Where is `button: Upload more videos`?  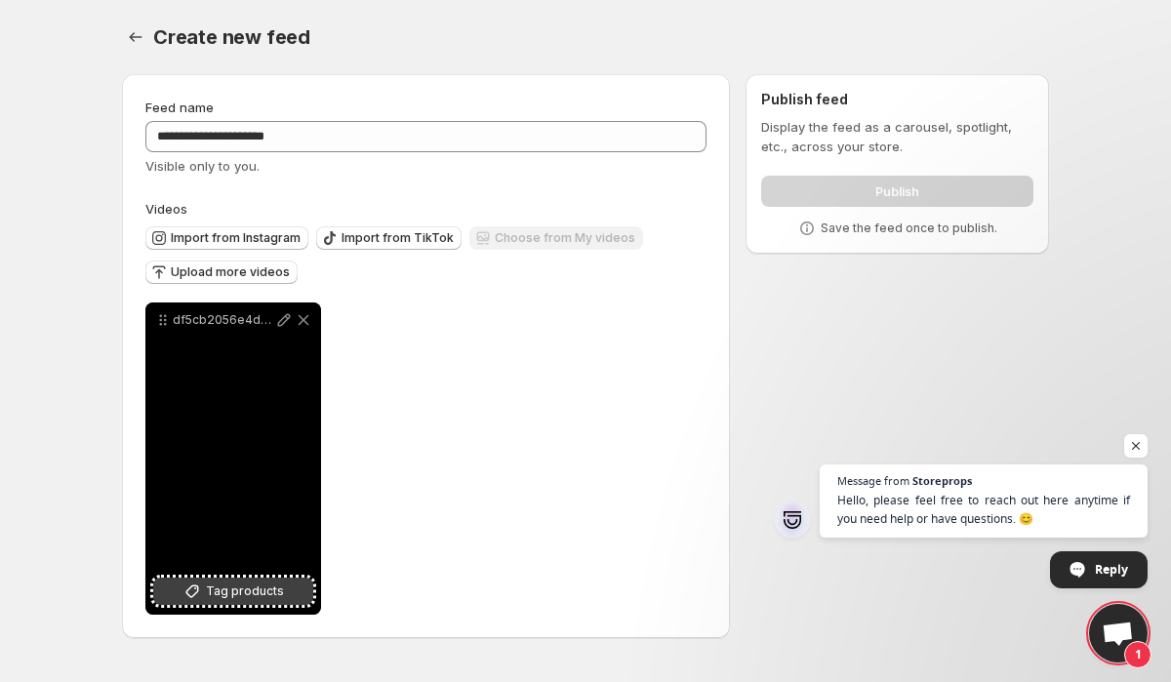 button: Upload more videos is located at coordinates (222, 272).